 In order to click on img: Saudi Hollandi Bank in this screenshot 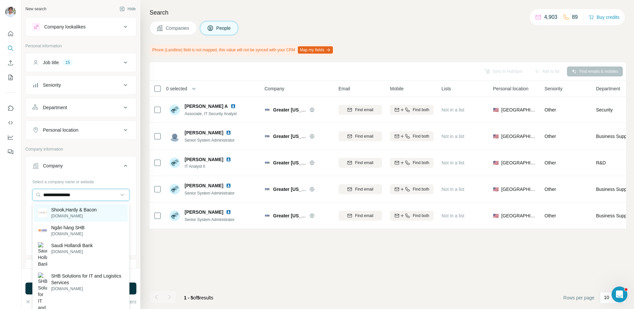, I will do `click(43, 254)`.